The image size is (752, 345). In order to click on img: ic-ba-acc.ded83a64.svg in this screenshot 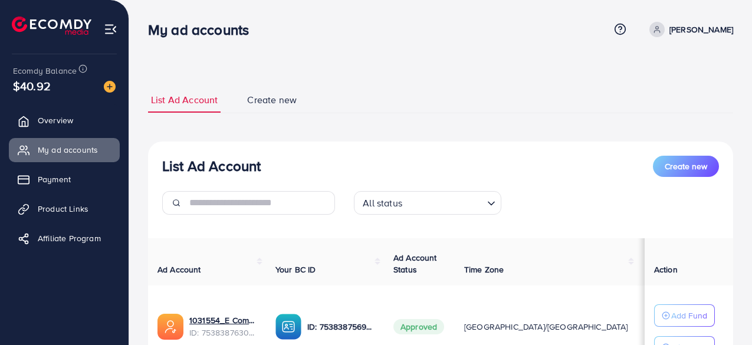, I will do `click(288, 327)`.